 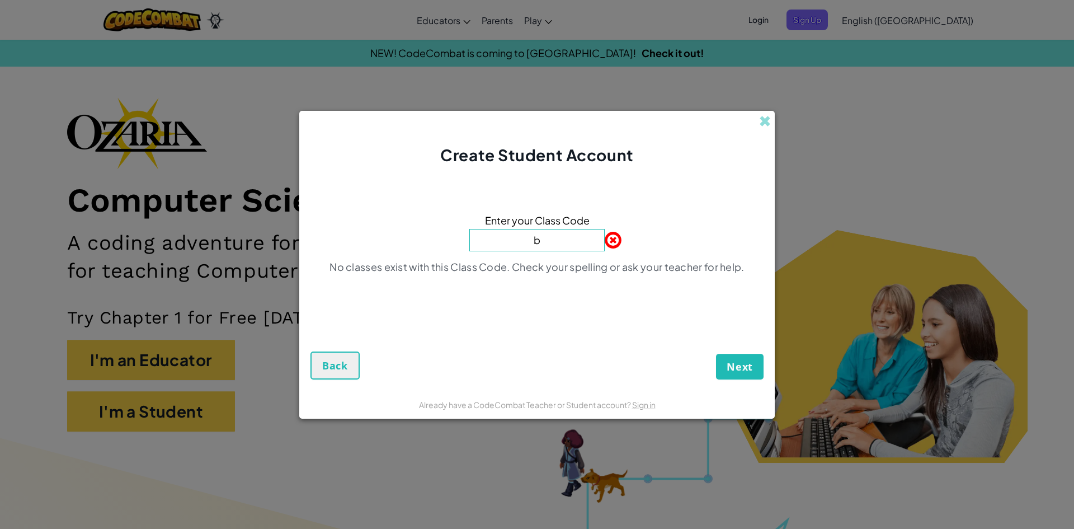 What do you see at coordinates (740, 367) in the screenshot?
I see `button: Next` at bounding box center [740, 367].